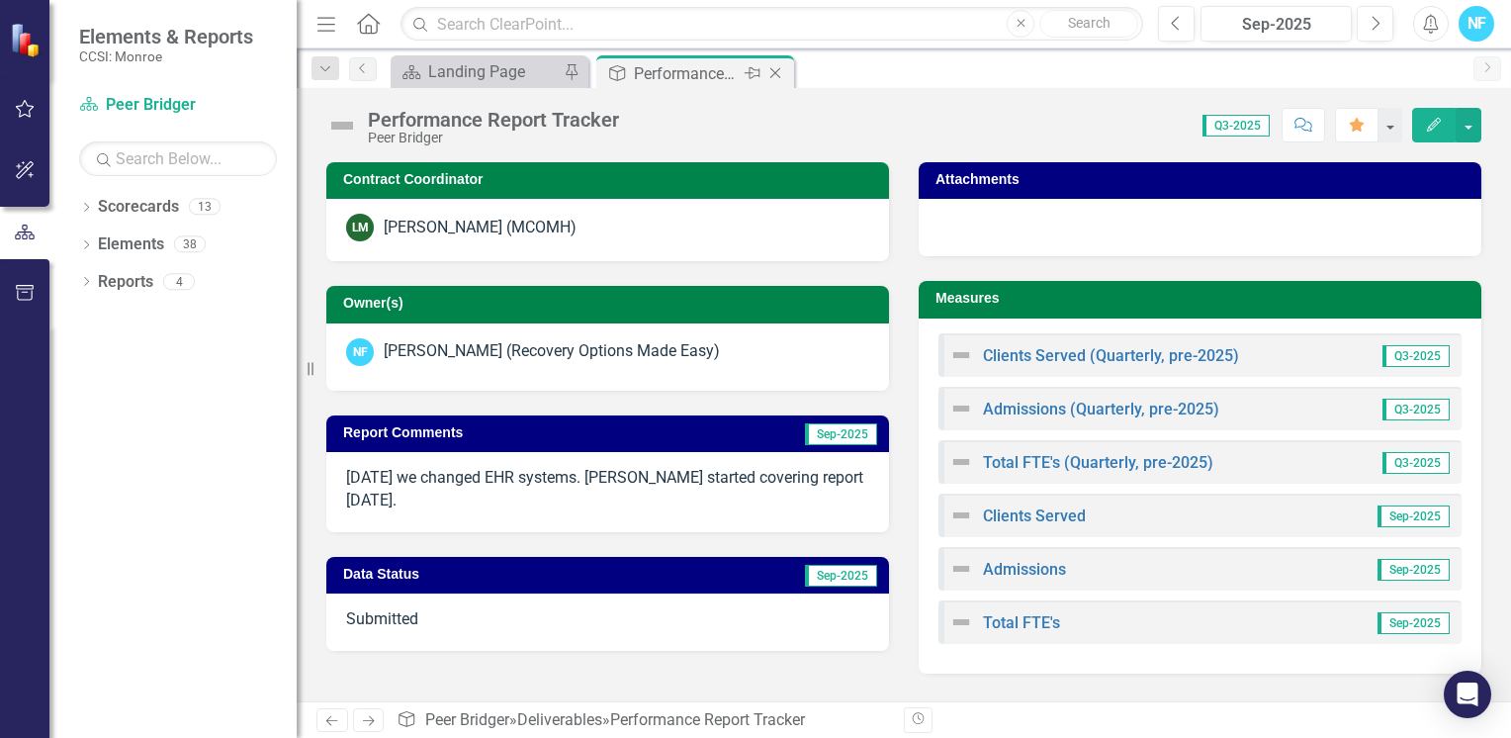  Describe the element at coordinates (1021, 622) in the screenshot. I see `a: Total FTE's` at that location.